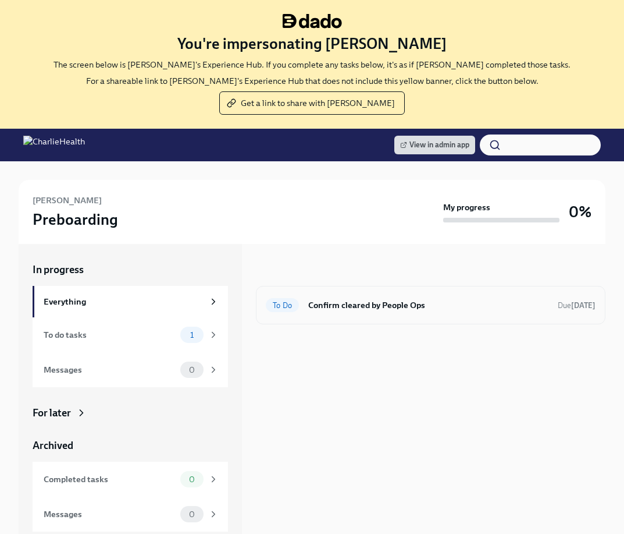 This screenshot has width=624, height=534. I want to click on h3: Preboarding, so click(75, 219).